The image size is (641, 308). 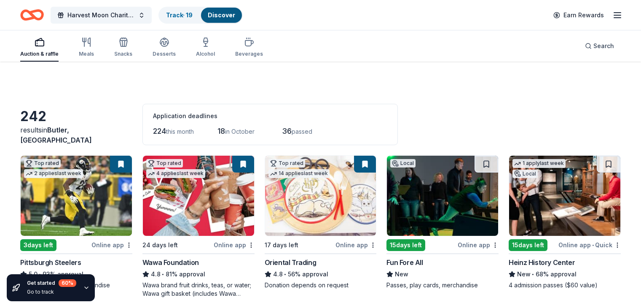 I want to click on div: 68% approval, so click(x=565, y=274).